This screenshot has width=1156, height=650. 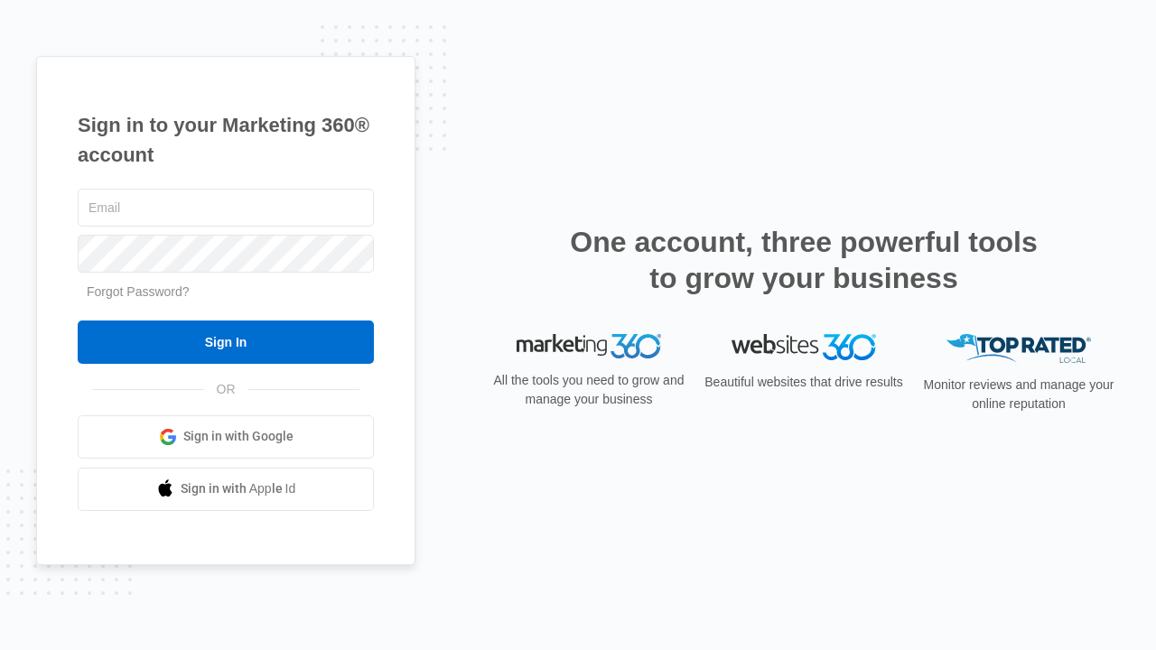 I want to click on a: Forgot Password?, so click(x=138, y=292).